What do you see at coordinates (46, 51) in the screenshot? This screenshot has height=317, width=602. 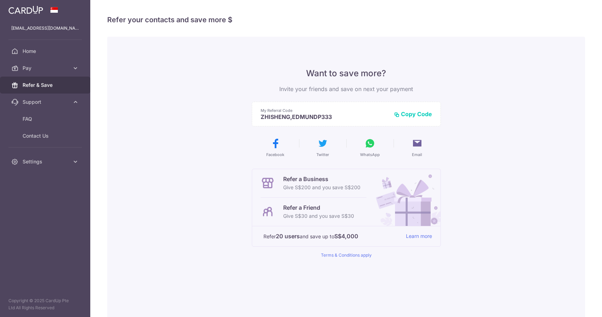 I see `span: Home` at bounding box center [46, 51].